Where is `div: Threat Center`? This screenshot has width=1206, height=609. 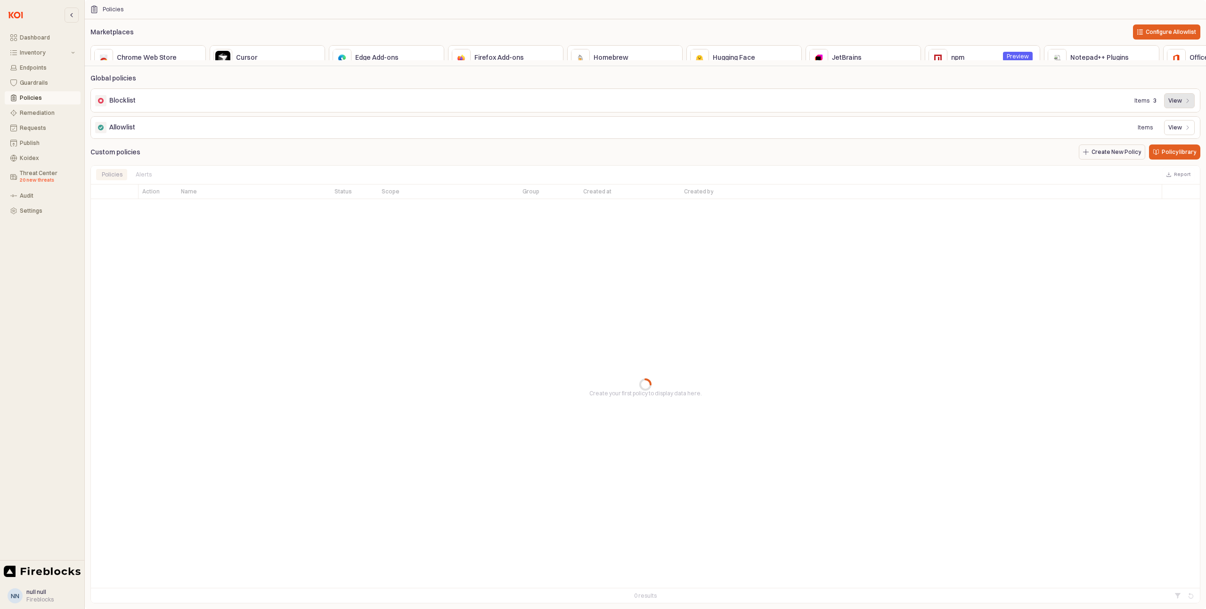
div: Threat Center is located at coordinates (47, 177).